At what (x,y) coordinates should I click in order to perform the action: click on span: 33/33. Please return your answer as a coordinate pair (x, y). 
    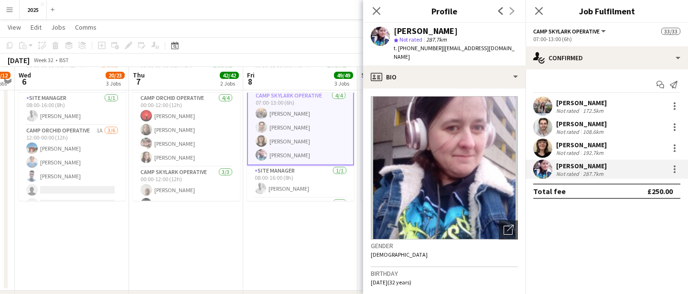
    Looking at the image, I should click on (671, 31).